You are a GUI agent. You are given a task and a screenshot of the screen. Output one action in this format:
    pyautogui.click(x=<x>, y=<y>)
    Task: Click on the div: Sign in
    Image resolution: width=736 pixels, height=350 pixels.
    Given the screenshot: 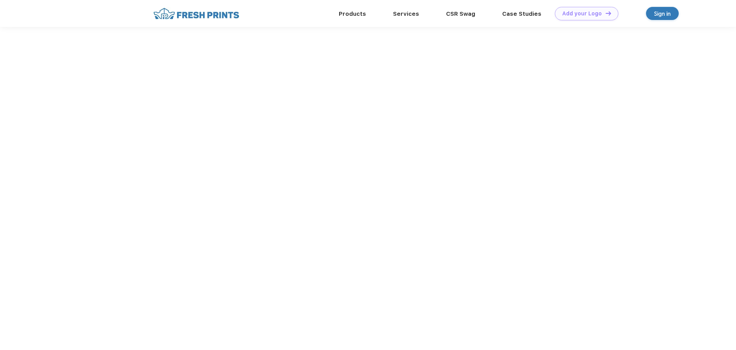 What is the action you would take?
    pyautogui.click(x=662, y=13)
    